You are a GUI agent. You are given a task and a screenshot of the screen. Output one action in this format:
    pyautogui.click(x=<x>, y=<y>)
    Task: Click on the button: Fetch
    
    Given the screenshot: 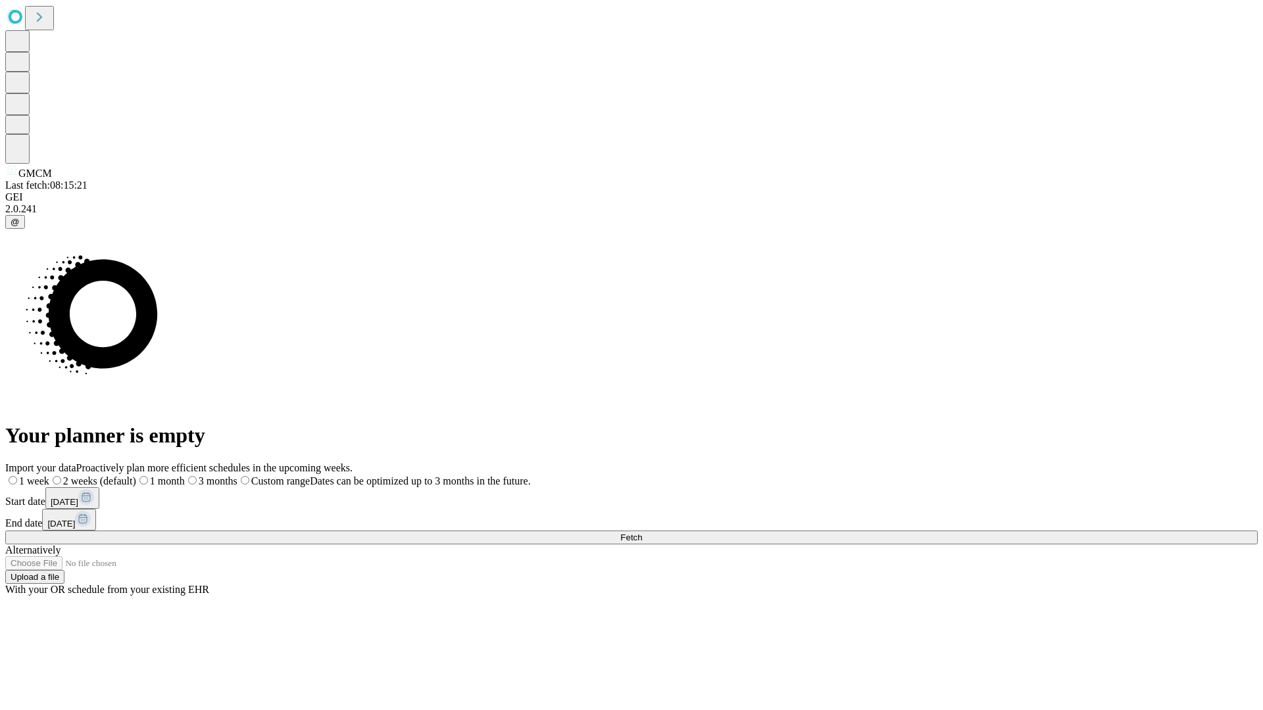 What is the action you would take?
    pyautogui.click(x=631, y=537)
    